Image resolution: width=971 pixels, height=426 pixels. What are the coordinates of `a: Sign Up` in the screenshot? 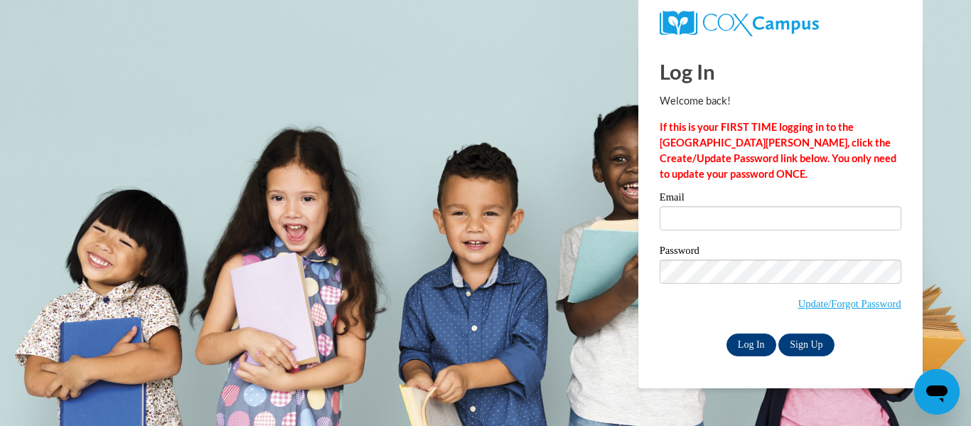 It's located at (806, 345).